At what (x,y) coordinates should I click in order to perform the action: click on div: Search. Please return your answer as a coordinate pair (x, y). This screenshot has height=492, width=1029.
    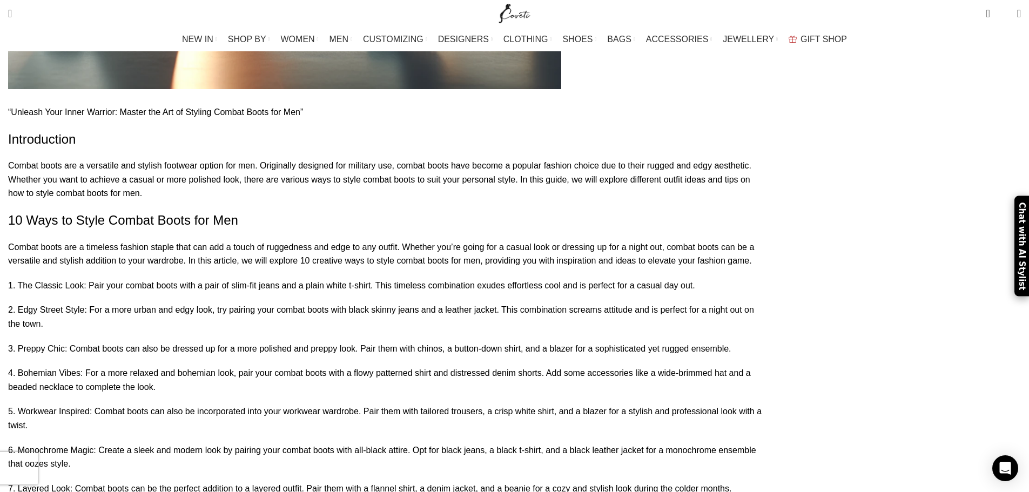
    Looking at the image, I should click on (10, 14).